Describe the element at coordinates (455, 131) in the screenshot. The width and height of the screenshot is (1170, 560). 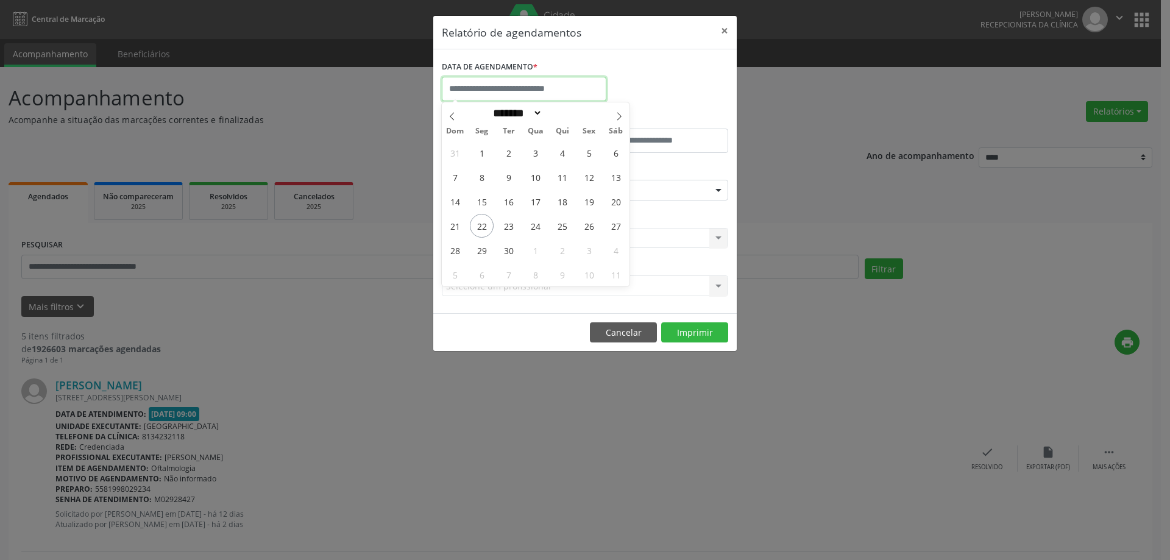
I see `span: Dom` at that location.